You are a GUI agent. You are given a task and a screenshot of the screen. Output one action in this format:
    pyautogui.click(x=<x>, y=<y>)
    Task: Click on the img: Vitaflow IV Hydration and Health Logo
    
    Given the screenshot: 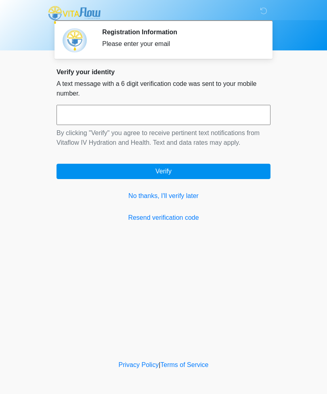 What is the action you would take?
    pyautogui.click(x=74, y=15)
    